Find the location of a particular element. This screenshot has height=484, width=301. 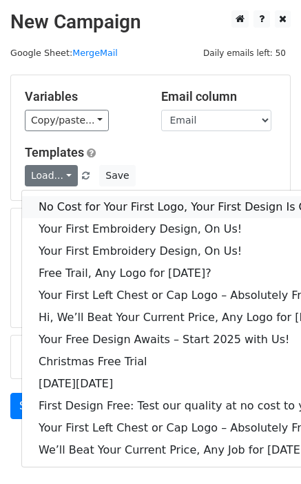

a: Daily emails left: 50 is located at coordinates (245, 52).